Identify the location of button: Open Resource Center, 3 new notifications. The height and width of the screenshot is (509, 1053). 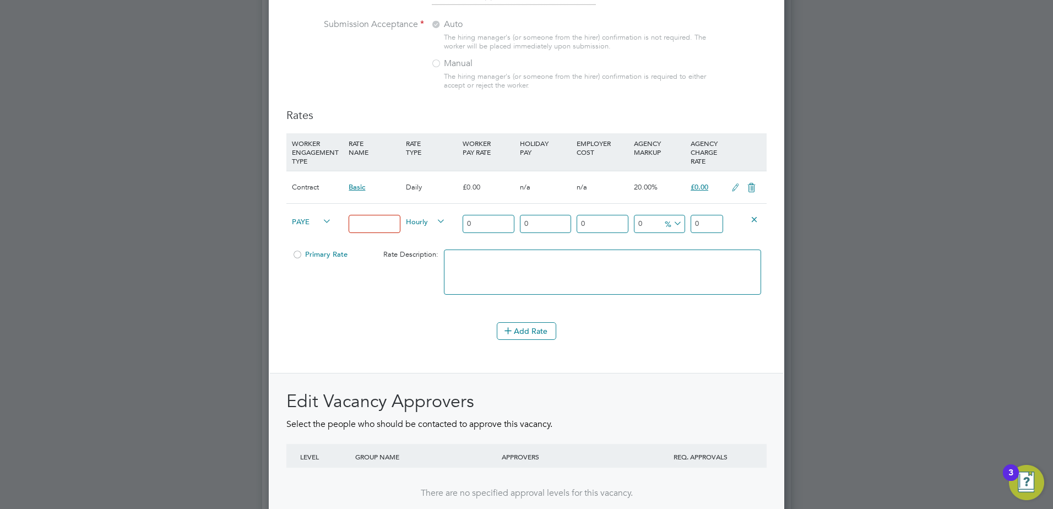
(1026, 482).